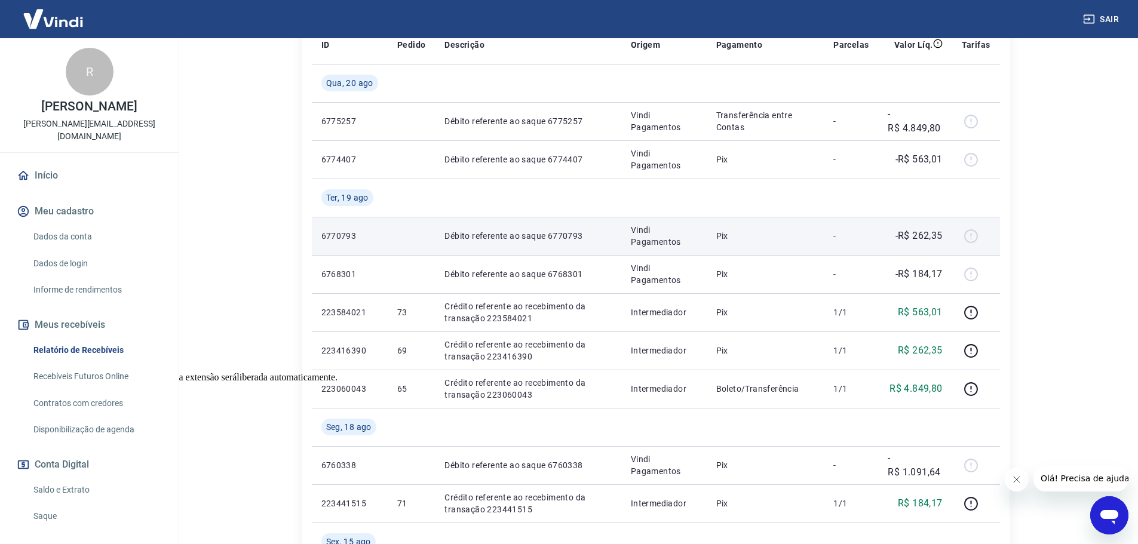 The width and height of the screenshot is (1138, 544). What do you see at coordinates (54, 13) in the screenshot?
I see `span: Olá! Precisa de ajuda?` at bounding box center [54, 13].